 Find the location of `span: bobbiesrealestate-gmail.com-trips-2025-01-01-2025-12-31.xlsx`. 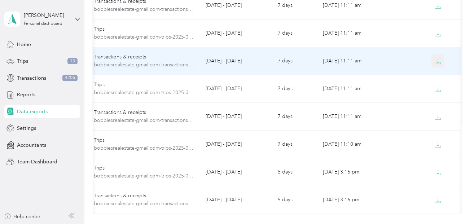

span: bobbiesrealestate-gmail.com-trips-2025-01-01-2025-12-31.xlsx is located at coordinates (144, 176).